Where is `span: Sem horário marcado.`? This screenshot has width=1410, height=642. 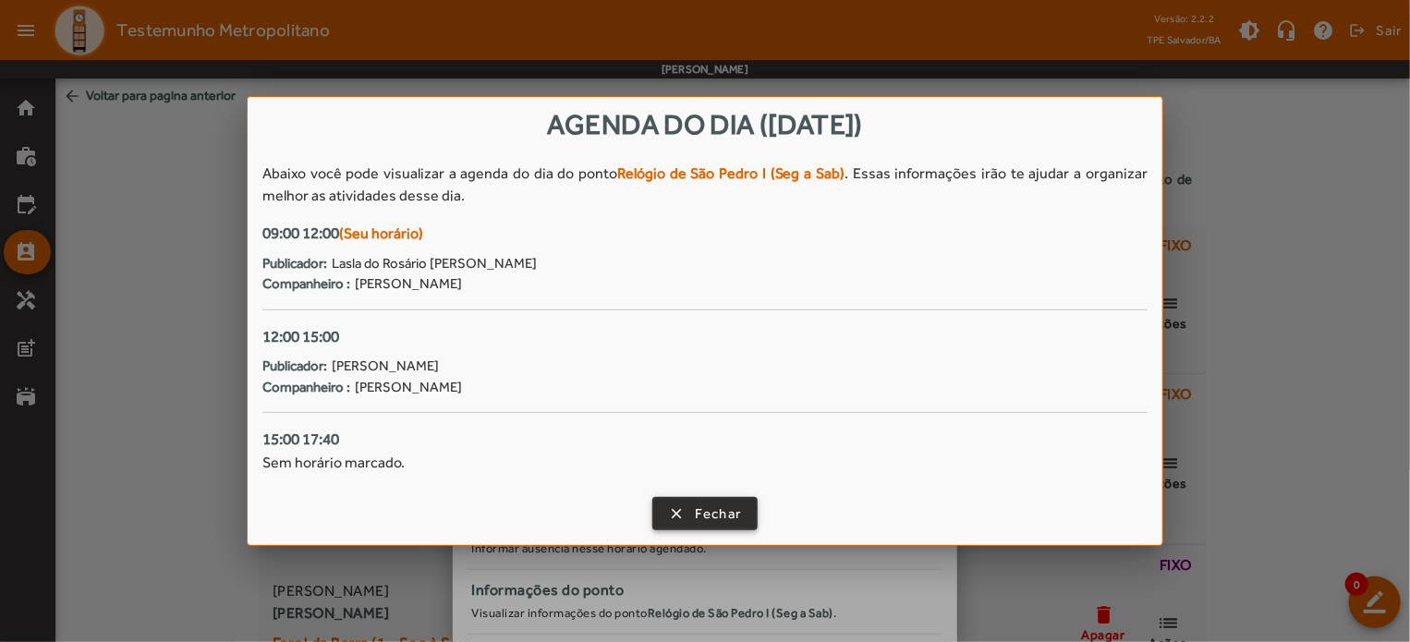 span: Sem horário marcado. is located at coordinates (333, 462).